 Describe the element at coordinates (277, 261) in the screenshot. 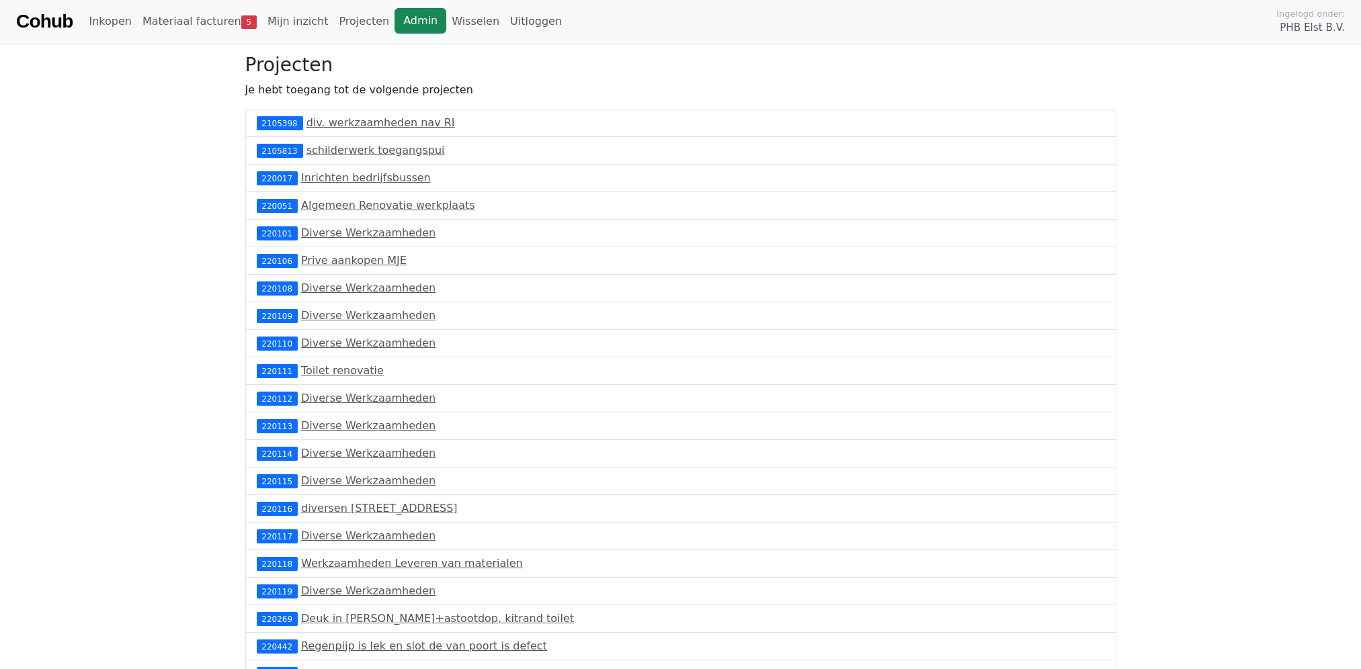

I see `div: 220106` at that location.